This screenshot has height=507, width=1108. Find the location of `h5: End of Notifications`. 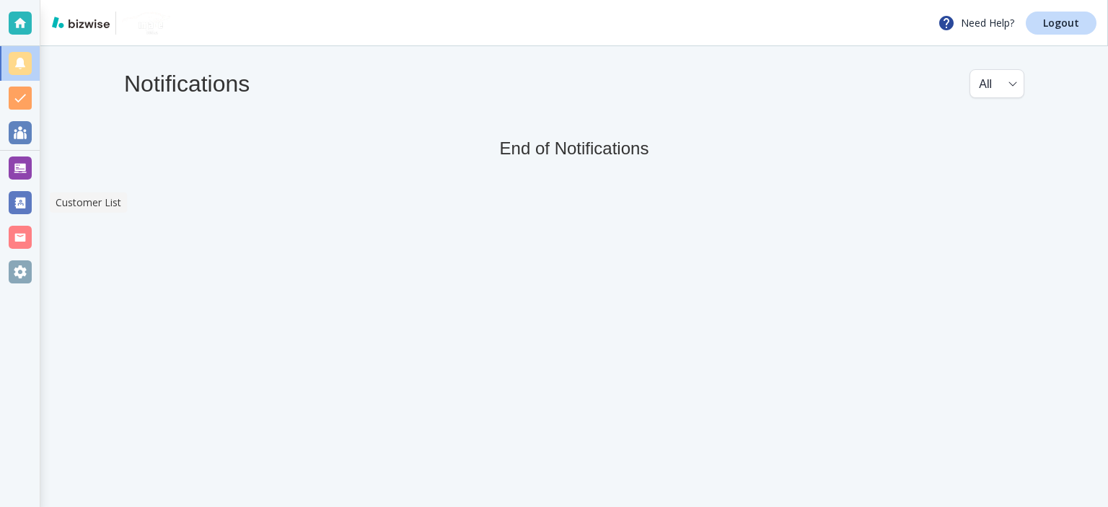

h5: End of Notifications is located at coordinates (574, 149).